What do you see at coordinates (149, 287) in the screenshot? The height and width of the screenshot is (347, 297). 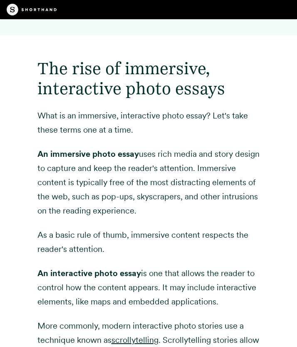 I see `p: is one that allows the reader to control how the content appears. It may include interactive elem...` at bounding box center [149, 287].